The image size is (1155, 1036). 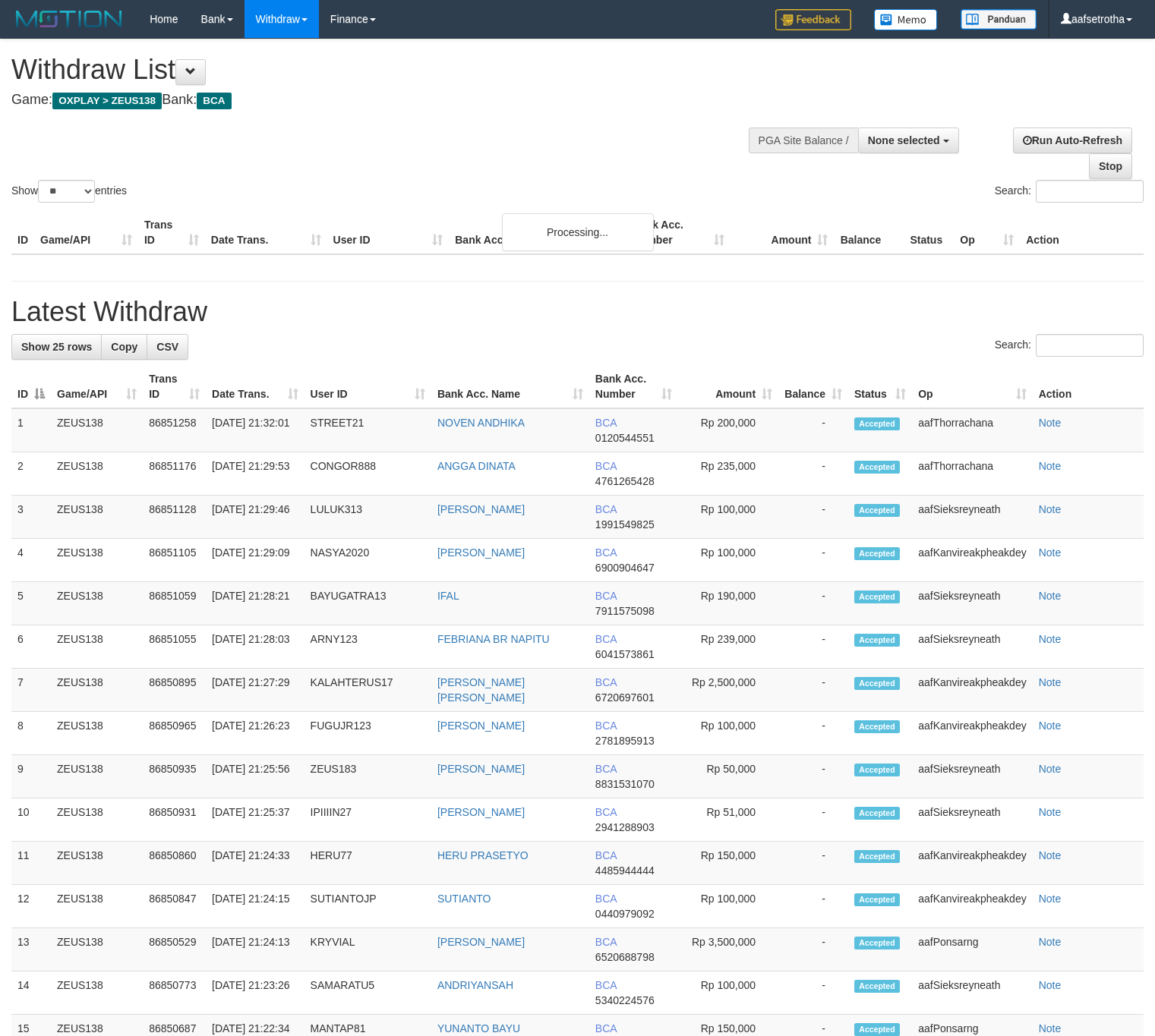 What do you see at coordinates (511, 386) in the screenshot?
I see `th: Bank Acc. Name: activate to sort column ascending` at bounding box center [511, 386].